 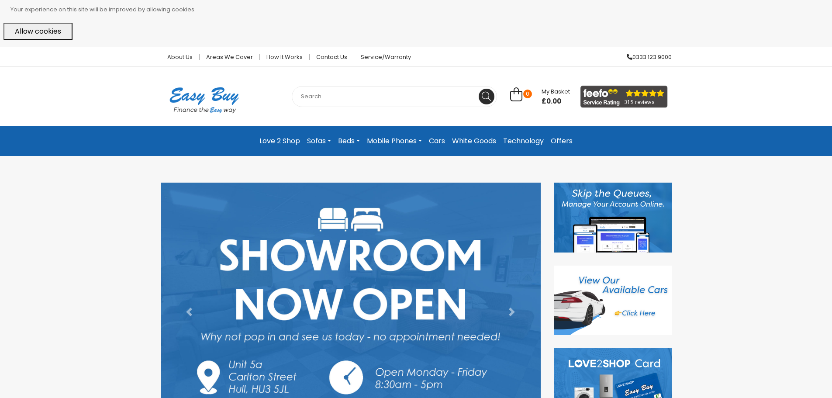 I want to click on button: Allow cookies, so click(x=38, y=31).